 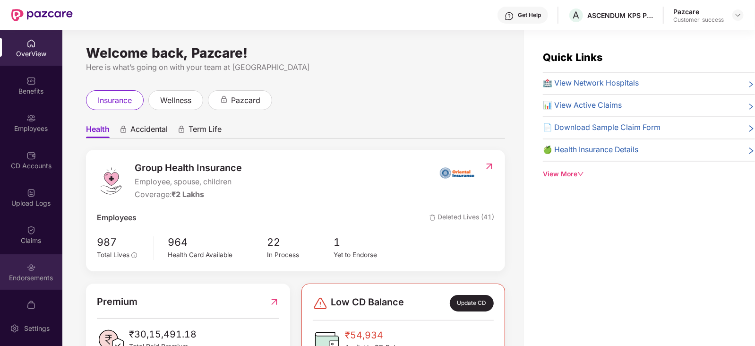 I want to click on span: Group Health Insurance, so click(x=188, y=168).